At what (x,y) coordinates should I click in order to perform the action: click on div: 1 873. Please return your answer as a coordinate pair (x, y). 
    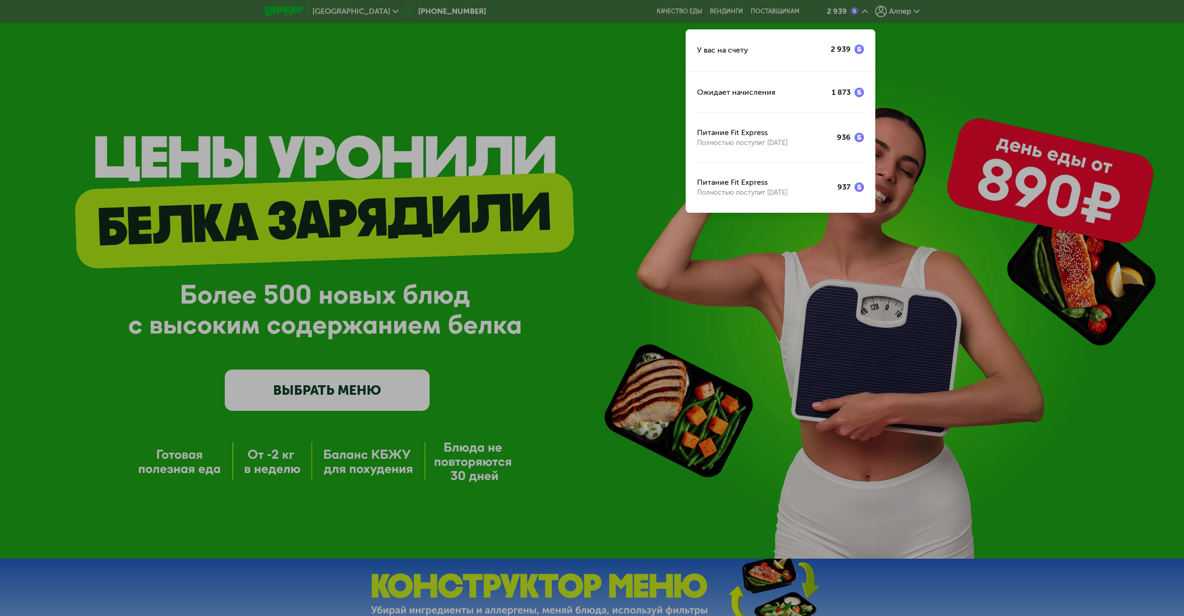
    Looking at the image, I should click on (841, 92).